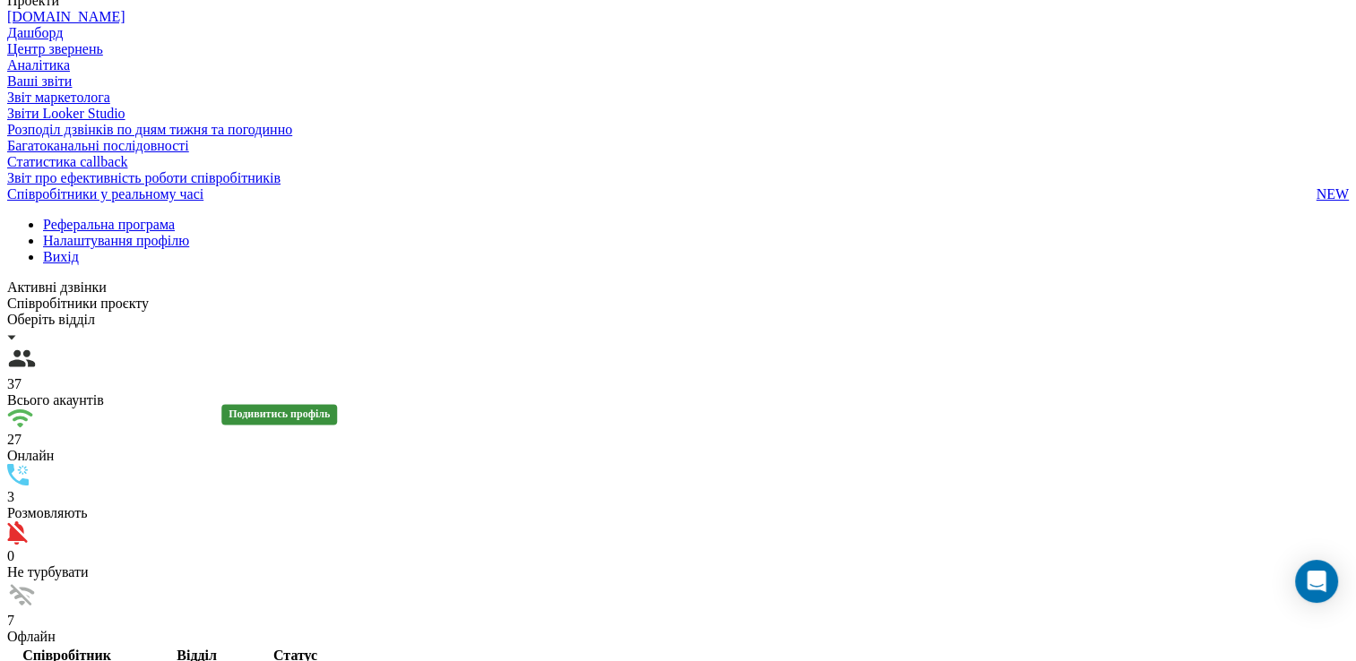 This screenshot has height=661, width=1356. What do you see at coordinates (67, 162) in the screenshot?
I see `span: Статистика callback` at bounding box center [67, 162].